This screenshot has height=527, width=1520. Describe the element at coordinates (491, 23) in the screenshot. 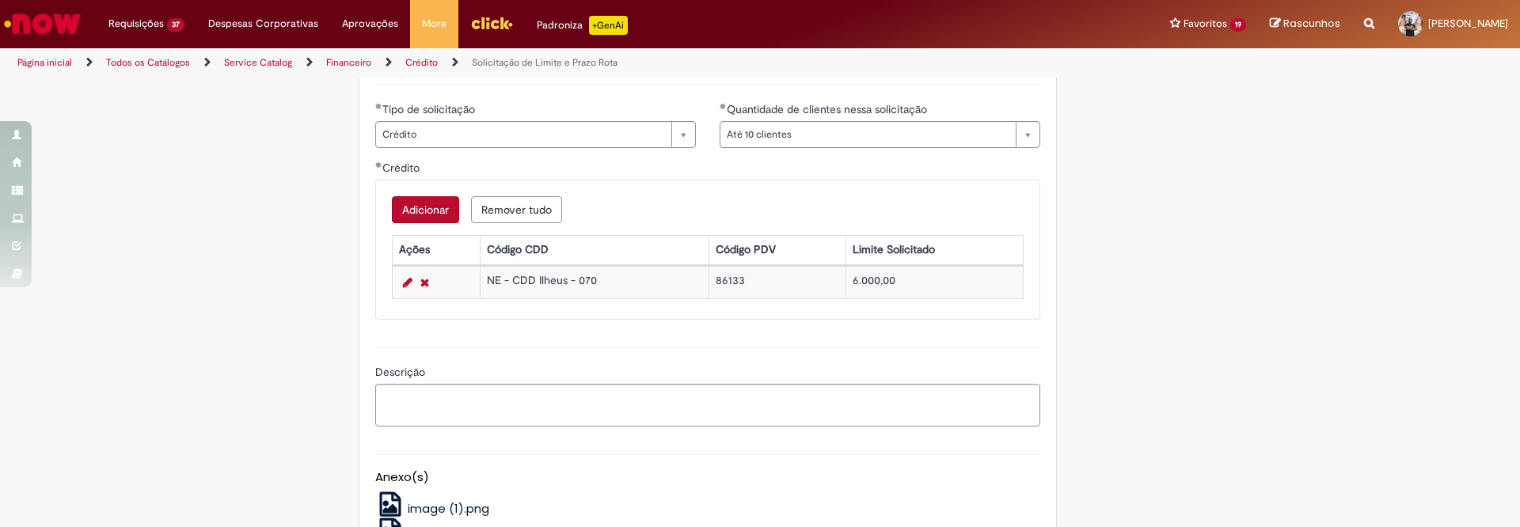

I see `img: click_logo_yellow_360x200.png` at that location.